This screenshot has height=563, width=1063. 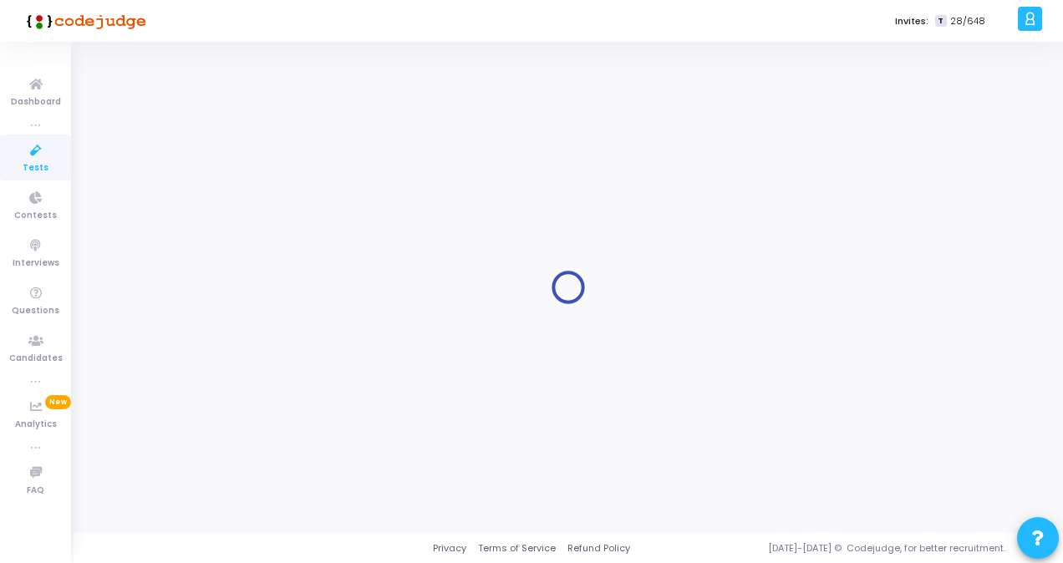 What do you see at coordinates (516, 548) in the screenshot?
I see `a: Terms of Service` at bounding box center [516, 548].